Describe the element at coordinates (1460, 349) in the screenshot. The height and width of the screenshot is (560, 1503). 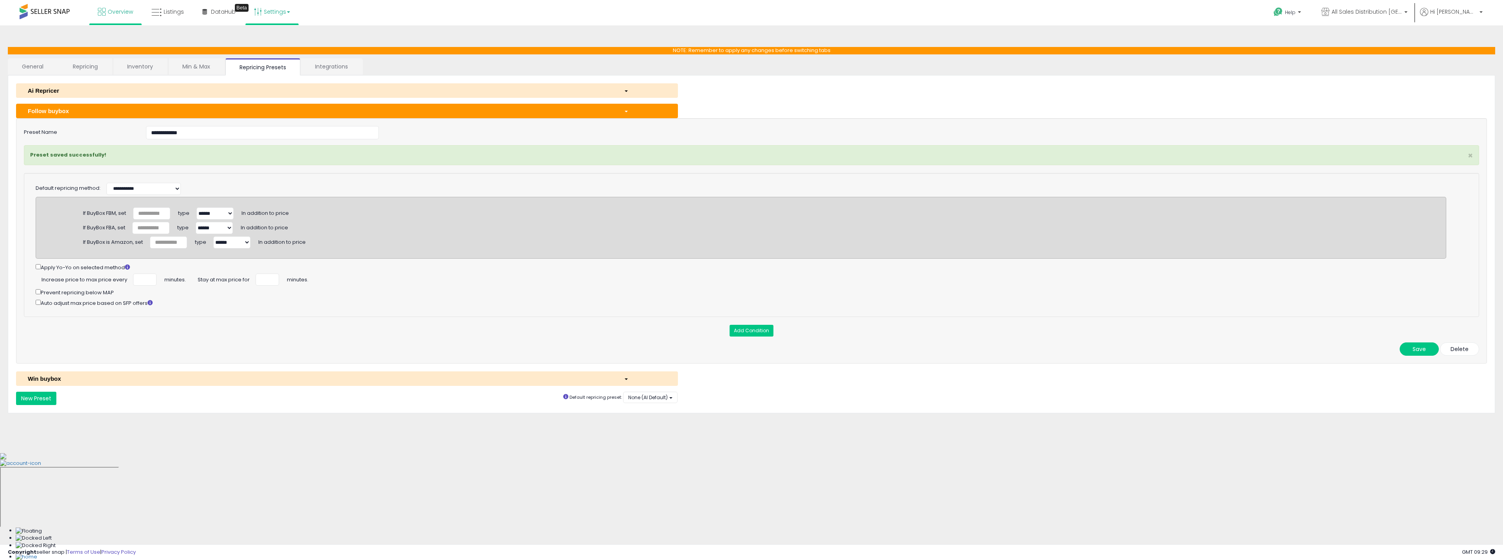
I see `button: Delete` at that location.